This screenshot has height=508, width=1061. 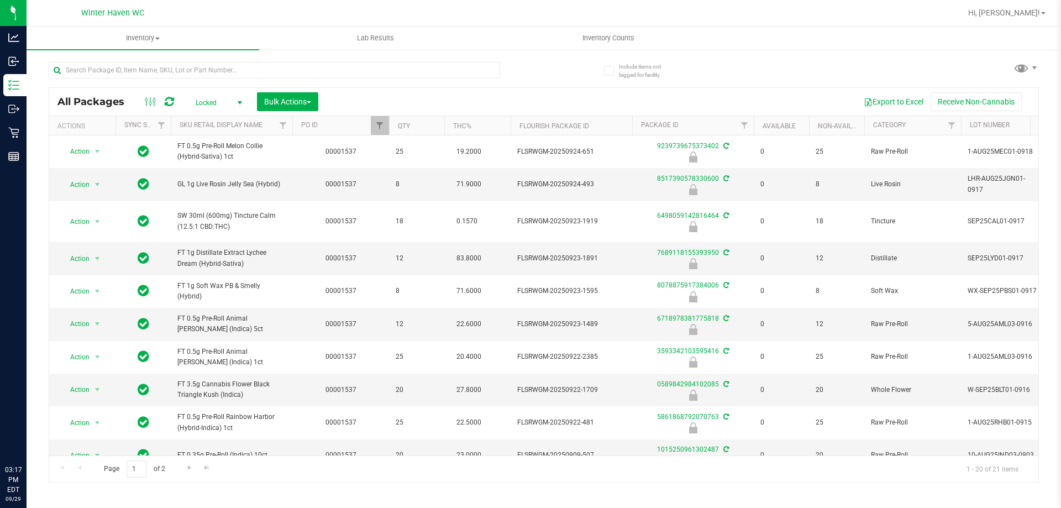 I want to click on button: Receive Non-Cannabis, so click(x=976, y=102).